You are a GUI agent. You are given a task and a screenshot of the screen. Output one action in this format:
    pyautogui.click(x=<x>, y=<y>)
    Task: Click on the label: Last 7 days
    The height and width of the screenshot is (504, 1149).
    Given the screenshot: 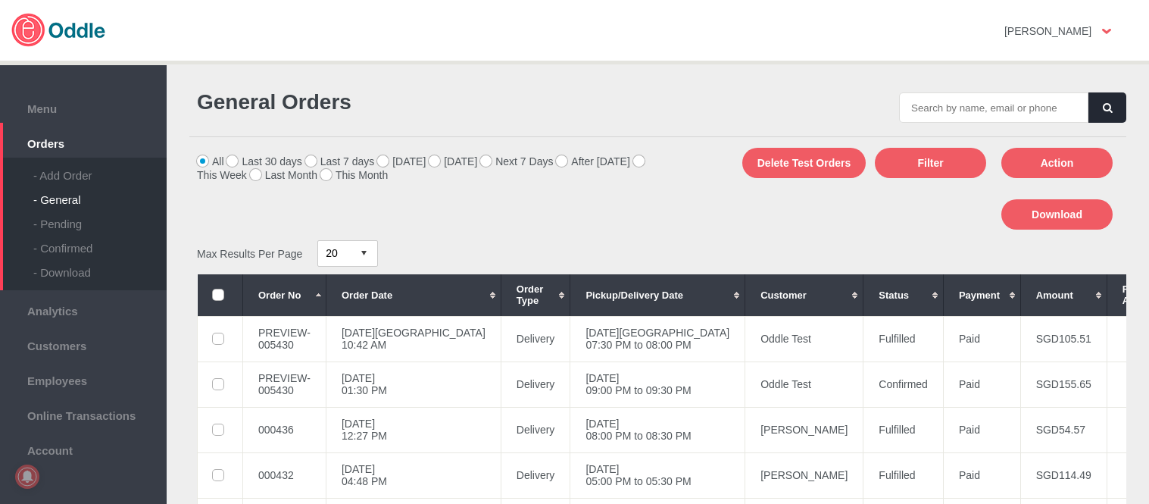 What is the action you would take?
    pyautogui.click(x=340, y=161)
    